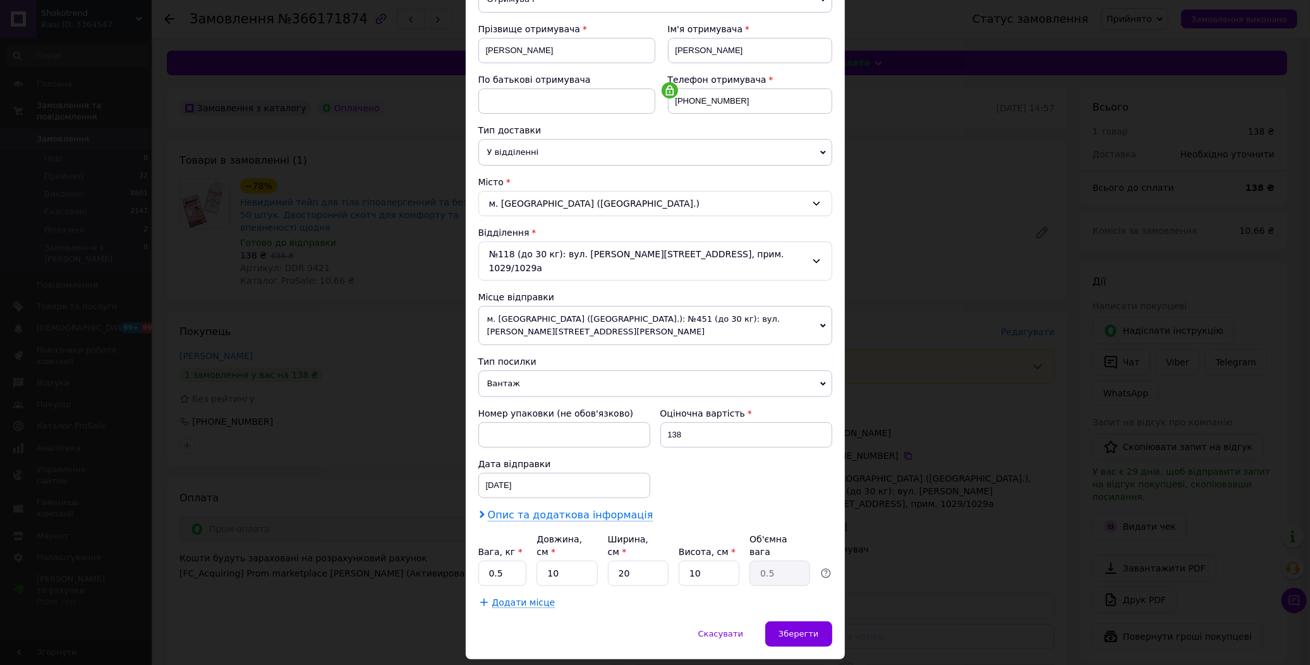 The height and width of the screenshot is (665, 1310). I want to click on span: Опис та додаткова інформація, so click(570, 515).